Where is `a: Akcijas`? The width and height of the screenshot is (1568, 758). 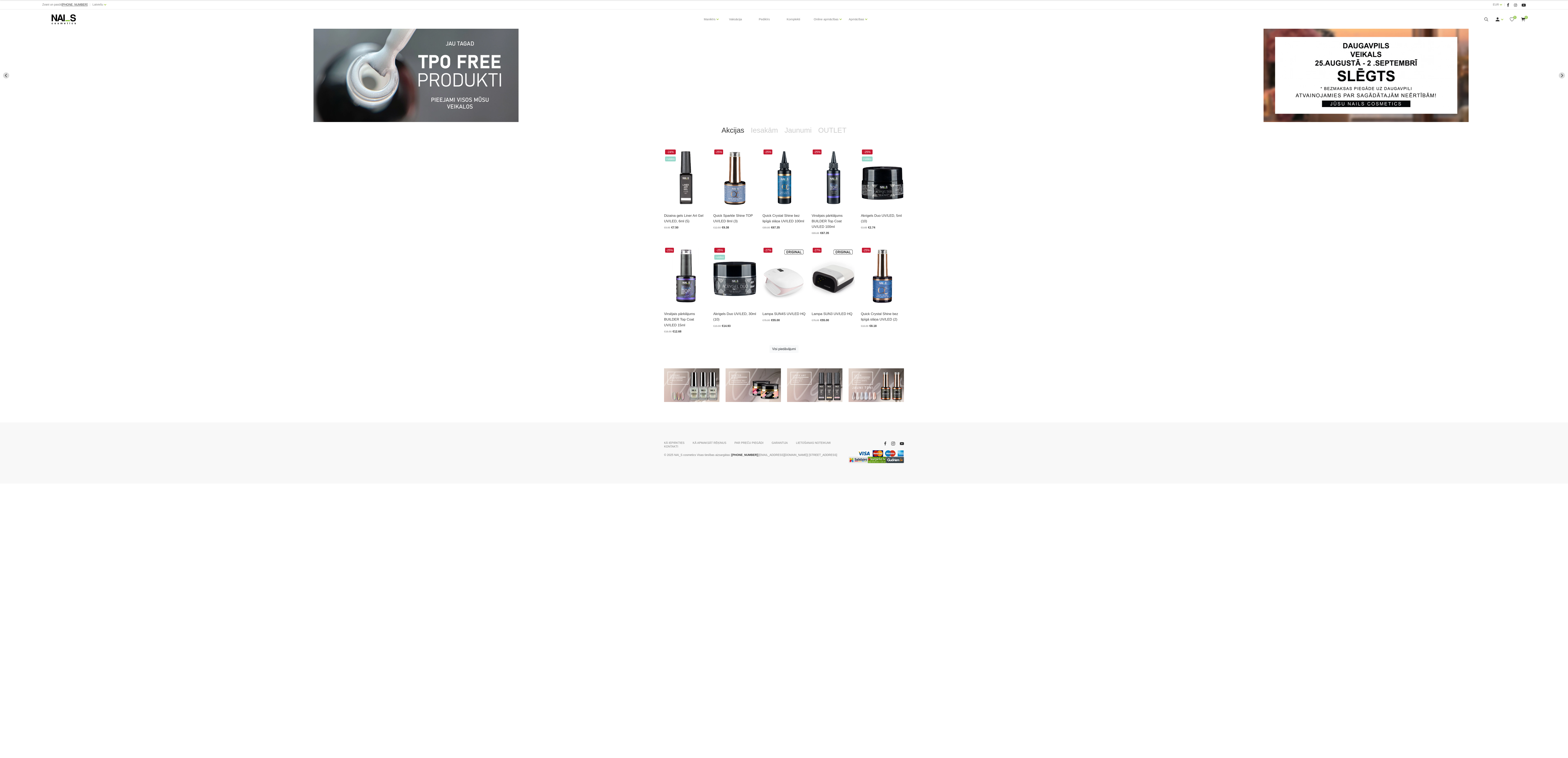
a: Akcijas is located at coordinates (733, 130).